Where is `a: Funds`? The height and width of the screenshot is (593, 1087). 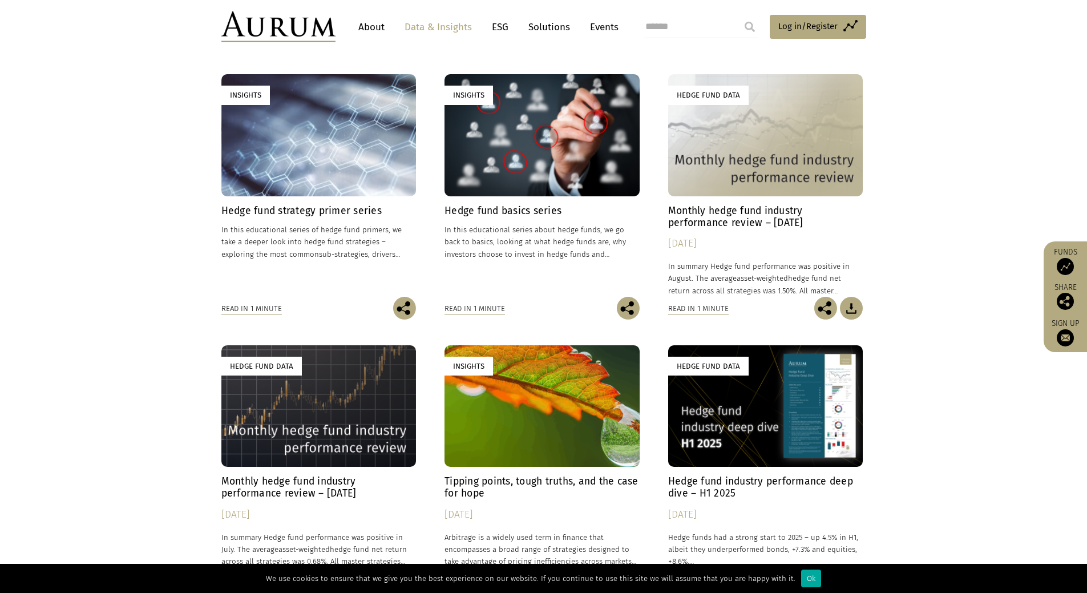
a: Funds is located at coordinates (1066, 261).